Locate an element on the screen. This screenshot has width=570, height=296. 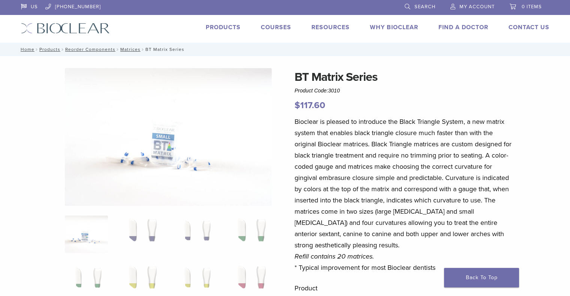
a: Home is located at coordinates (26, 49).